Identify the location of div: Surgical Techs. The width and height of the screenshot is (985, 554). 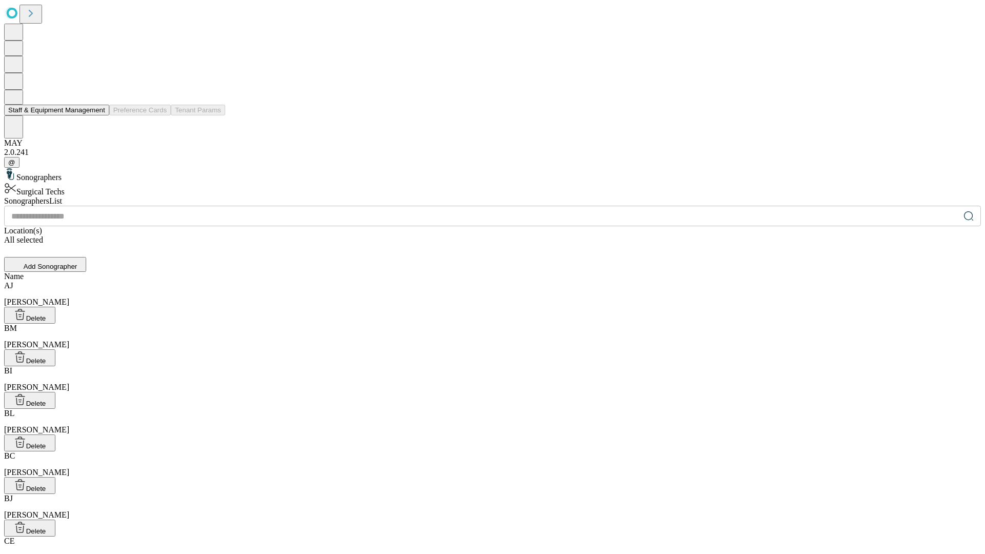
(493, 189).